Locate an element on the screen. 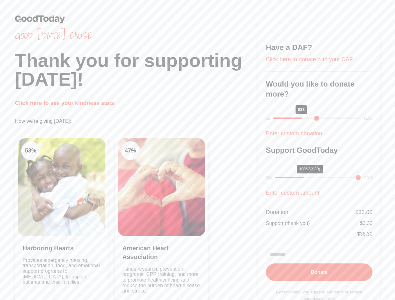 The image size is (395, 300). a: Enter custom amount is located at coordinates (292, 193).